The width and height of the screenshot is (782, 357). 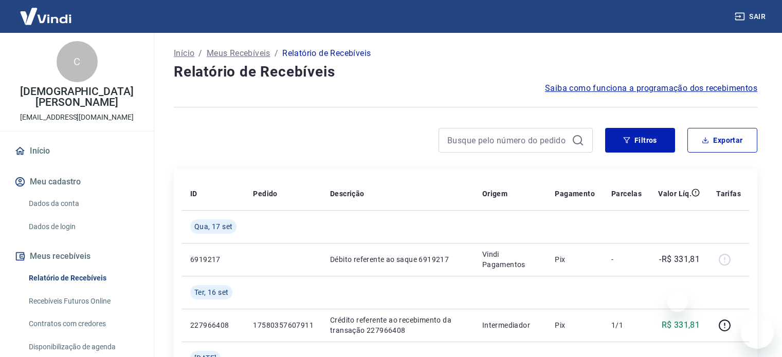 I want to click on p: 17580357607911, so click(x=283, y=326).